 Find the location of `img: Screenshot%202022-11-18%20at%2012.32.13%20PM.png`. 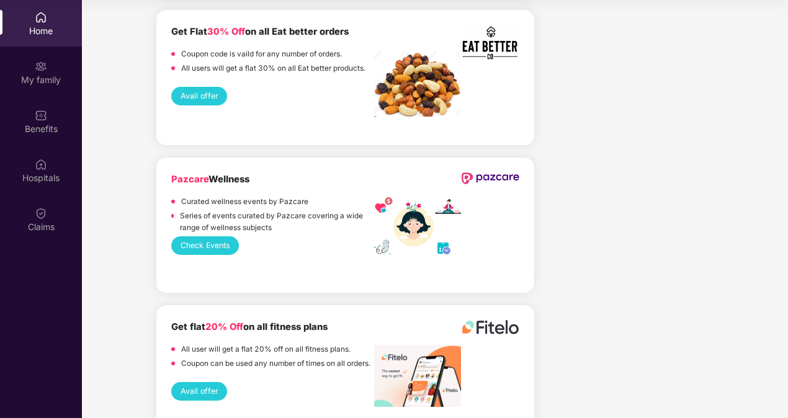

img: Screenshot%202022-11-18%20at%2012.32.13%20PM.png is located at coordinates (418, 83).